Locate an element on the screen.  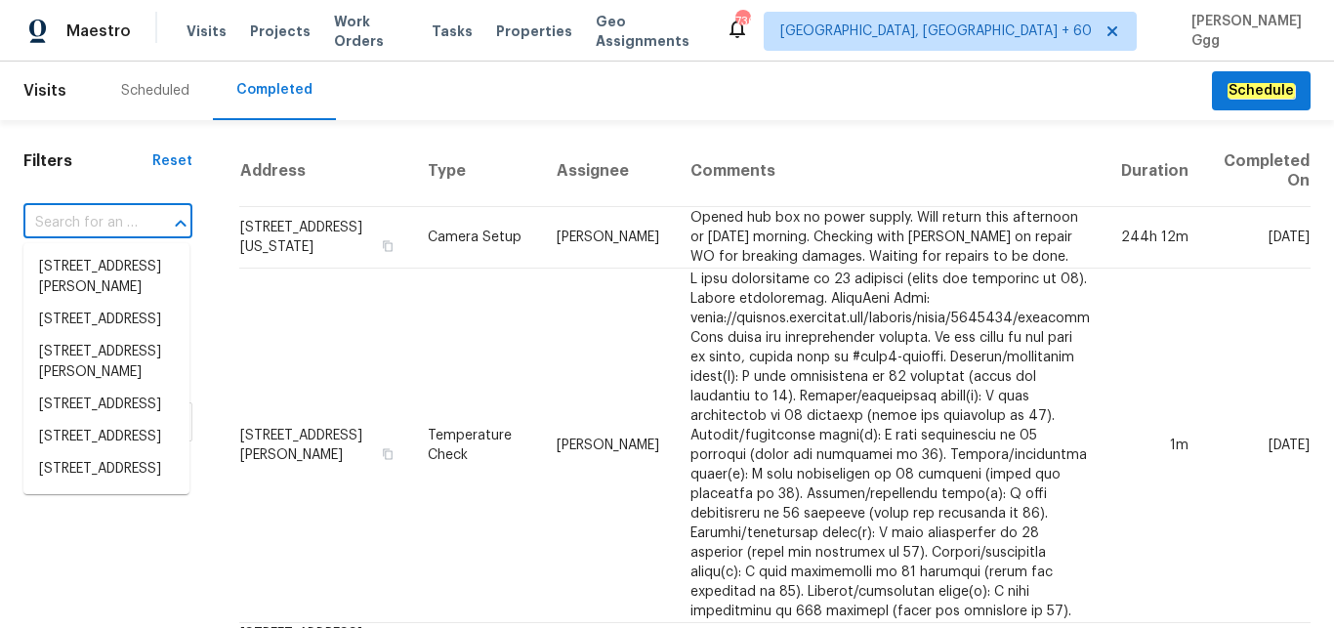
span: Properties is located at coordinates (534, 31).